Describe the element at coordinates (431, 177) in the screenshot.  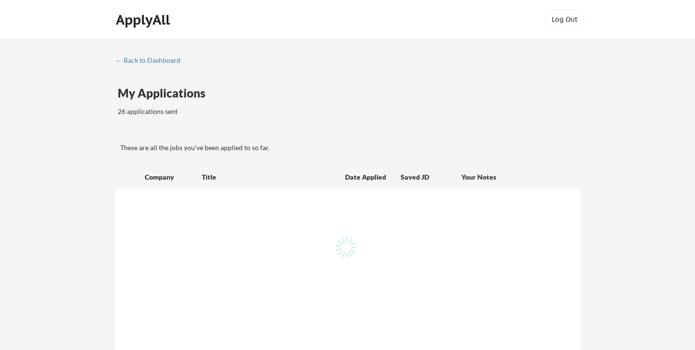
I see `div: Saved JD` at that location.